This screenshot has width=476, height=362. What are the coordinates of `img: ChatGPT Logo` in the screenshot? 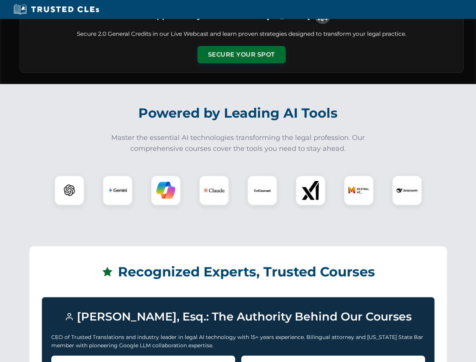 It's located at (69, 190).